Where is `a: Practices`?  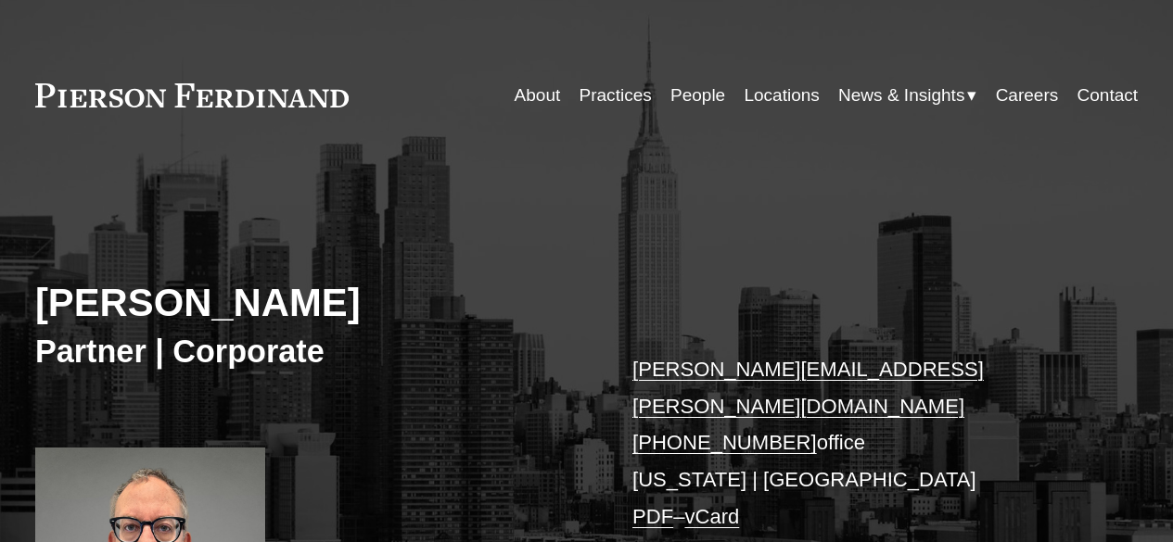 a: Practices is located at coordinates (616, 96).